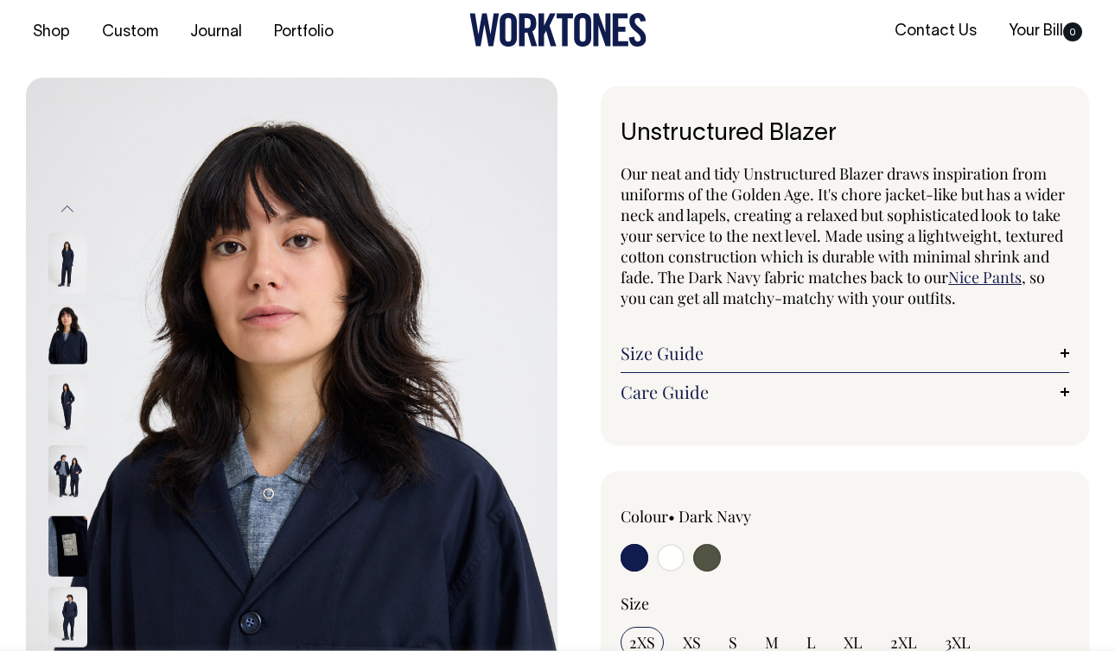 The width and height of the screenshot is (1115, 651). What do you see at coordinates (1045, 31) in the screenshot?
I see `a: Your Bill0` at bounding box center [1045, 31].